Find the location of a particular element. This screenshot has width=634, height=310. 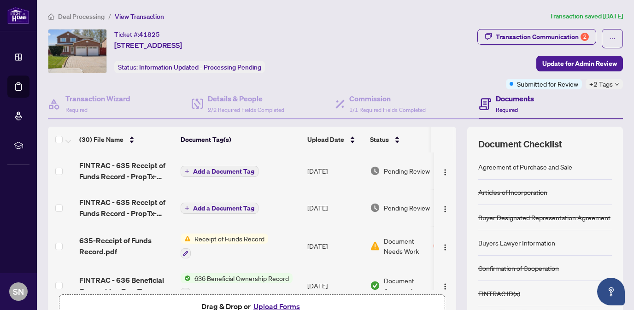

span: 1/1 Required Fields Completed is located at coordinates (387, 110).